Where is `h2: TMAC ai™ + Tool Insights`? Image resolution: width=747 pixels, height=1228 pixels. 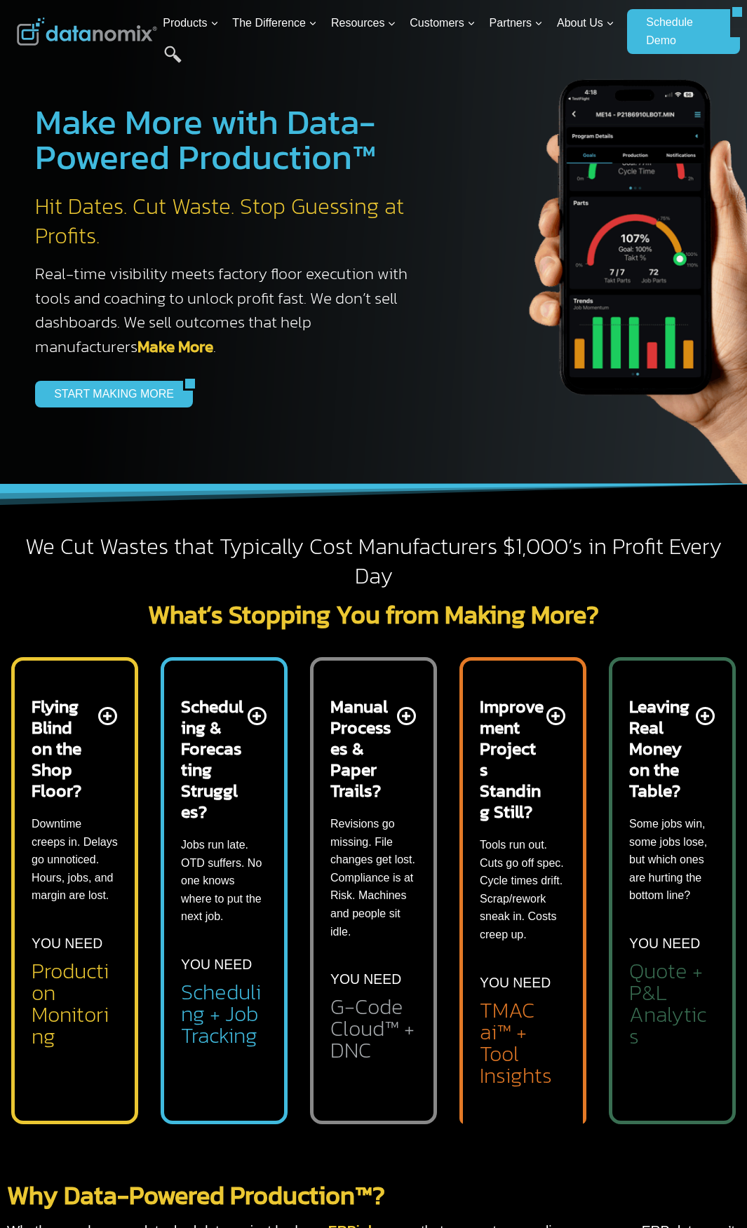
h2: TMAC ai™ + Tool Insights is located at coordinates (522, 1043).